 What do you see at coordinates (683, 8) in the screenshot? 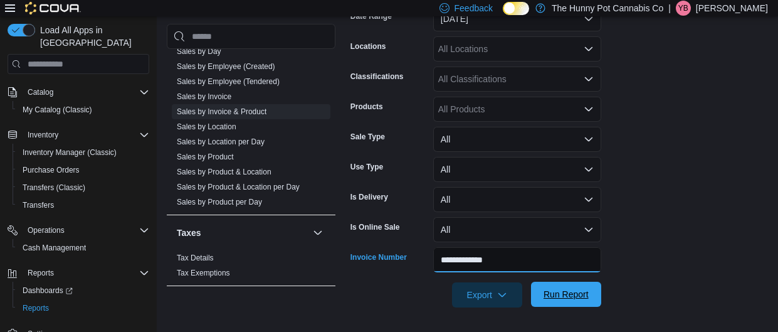
I see `div: Yatin Balaji` at bounding box center [683, 8].